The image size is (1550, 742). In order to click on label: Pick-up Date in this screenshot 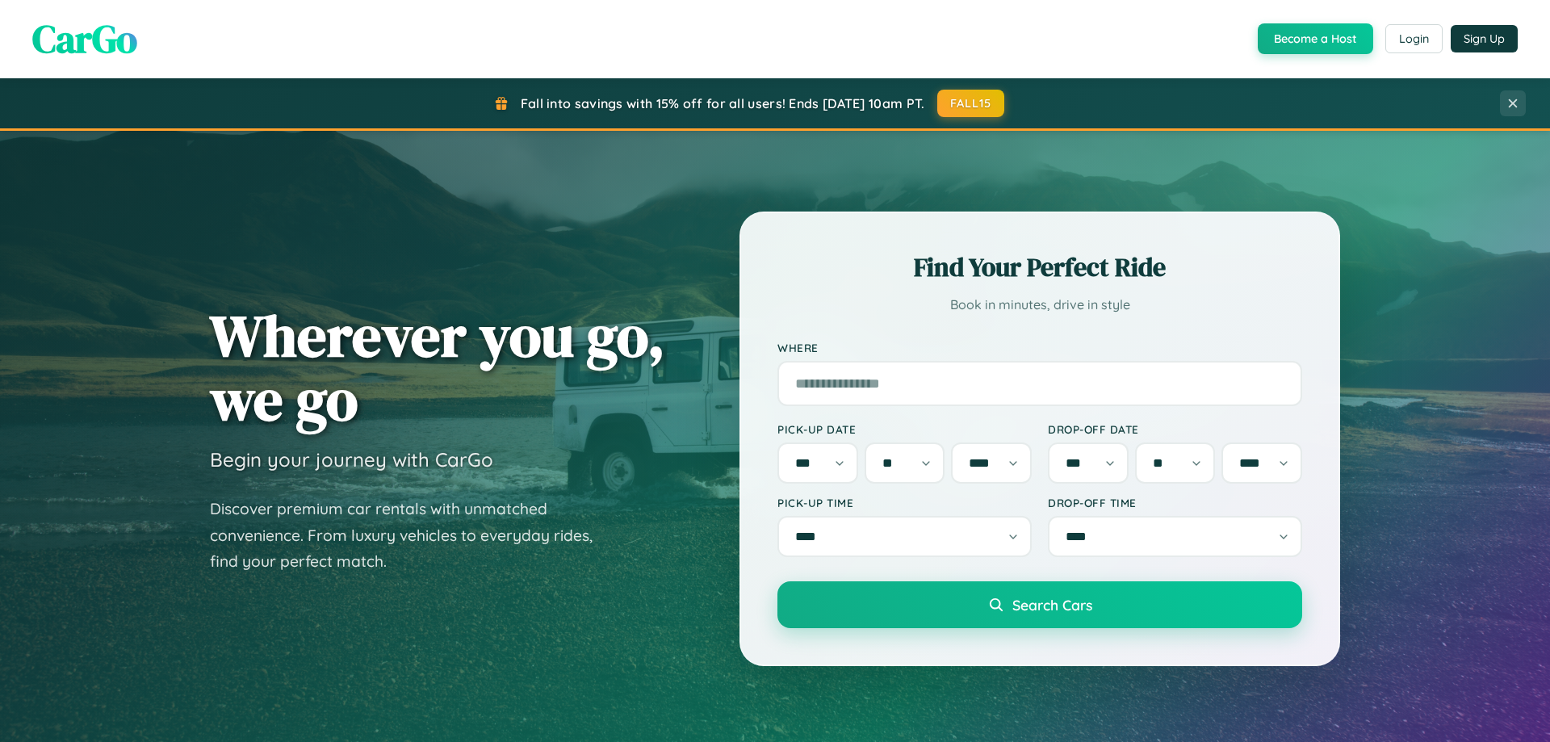, I will do `click(904, 429)`.